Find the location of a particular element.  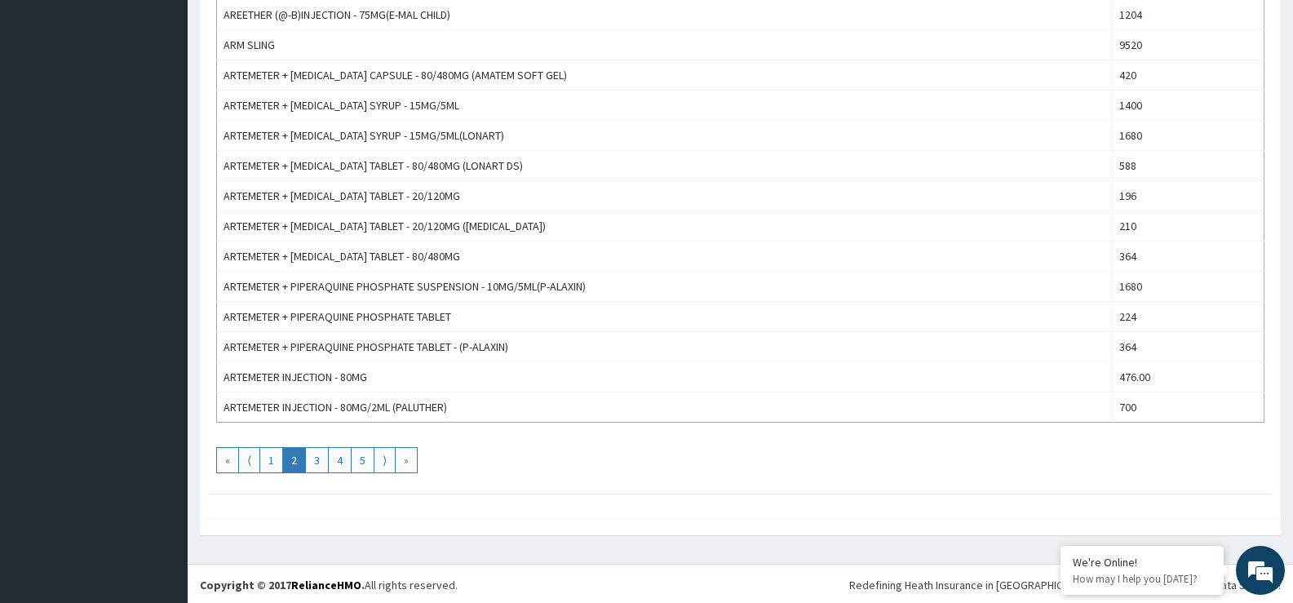

div: Minimize live chat window is located at coordinates (287, 28).